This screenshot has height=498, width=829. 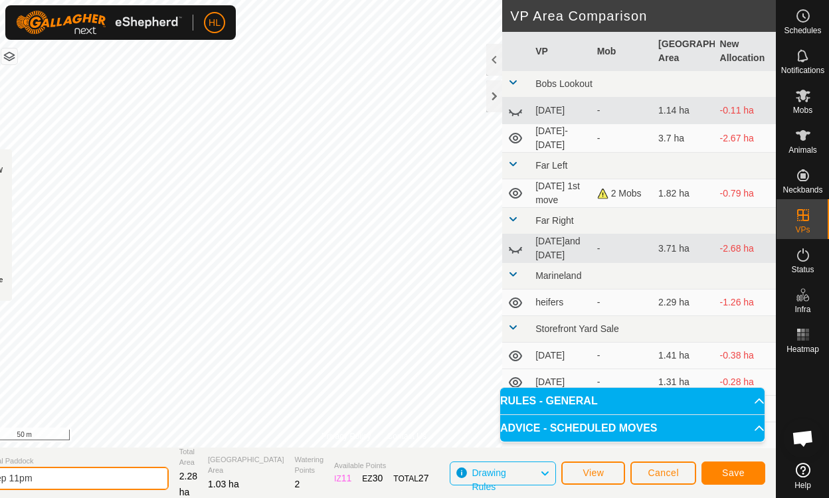 I want to click on span: Cancel, so click(x=663, y=473).